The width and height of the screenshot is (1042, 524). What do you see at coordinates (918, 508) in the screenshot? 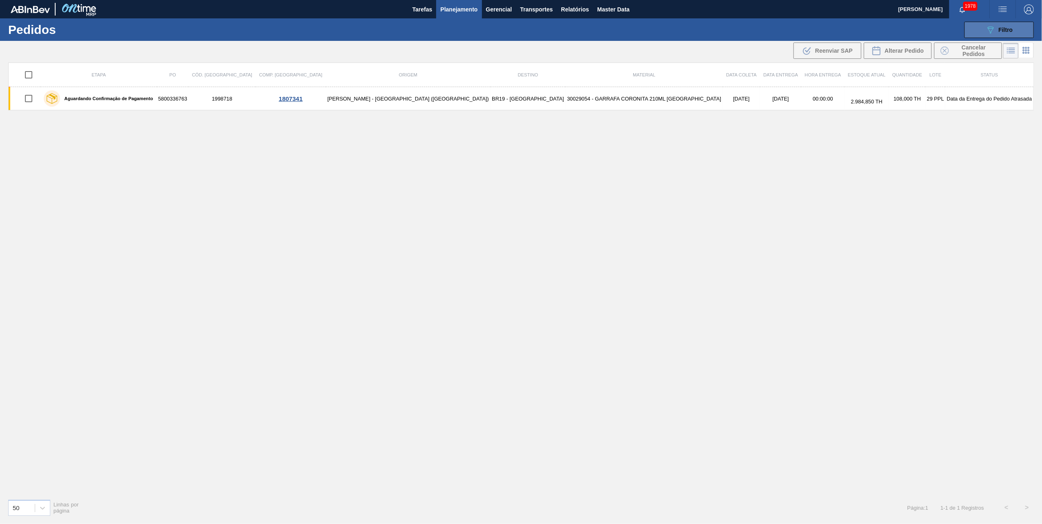
I see `span: Página : 1` at bounding box center [918, 508].